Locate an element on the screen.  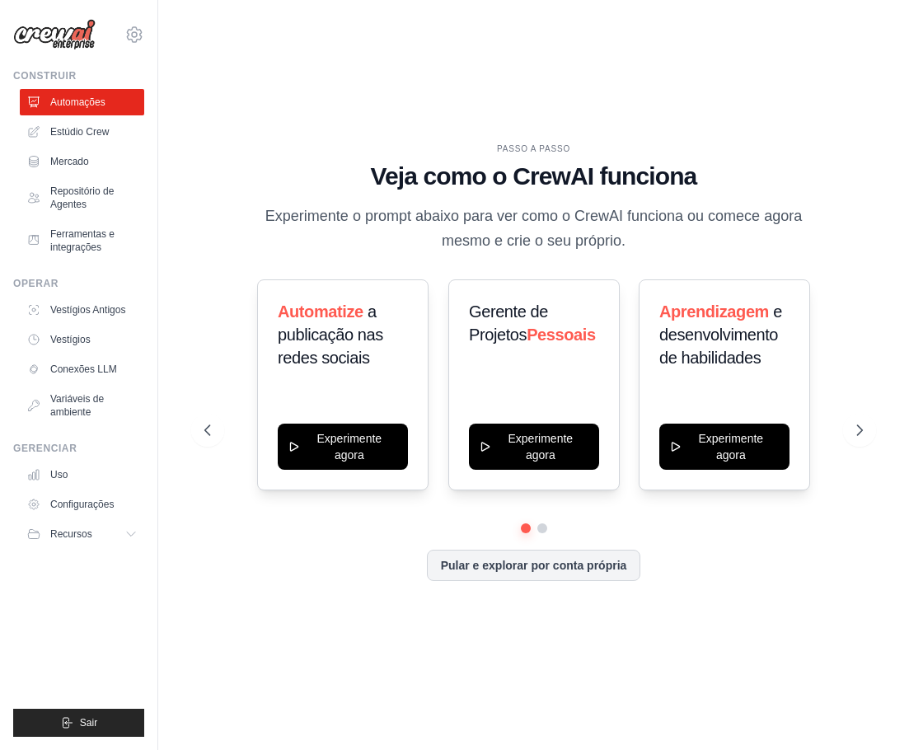
button: Recursos is located at coordinates (82, 534).